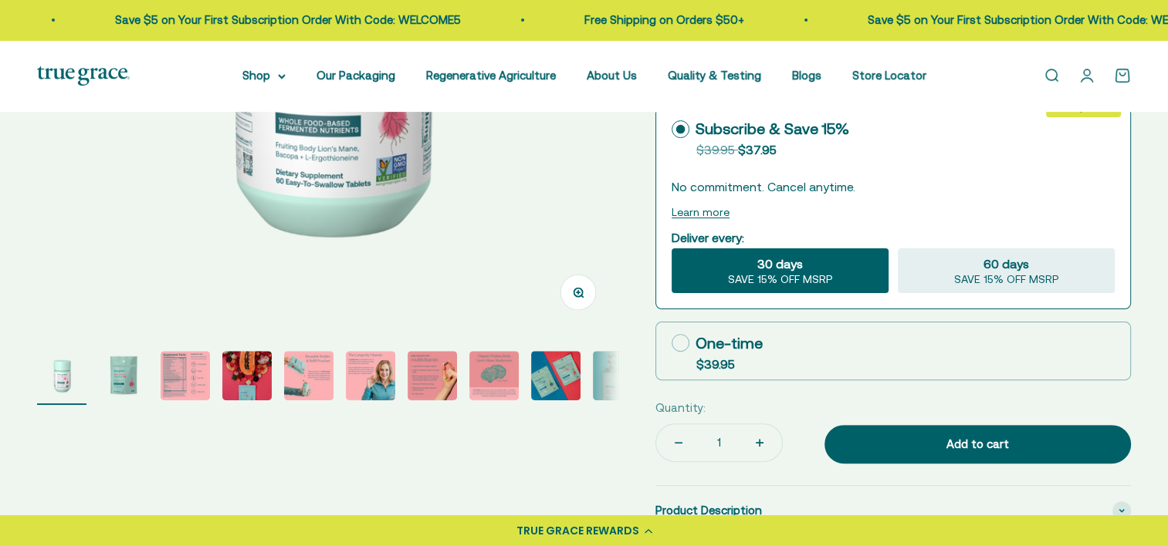  Describe the element at coordinates (494, 378) in the screenshot. I see `button: Go to item 8` at that location.